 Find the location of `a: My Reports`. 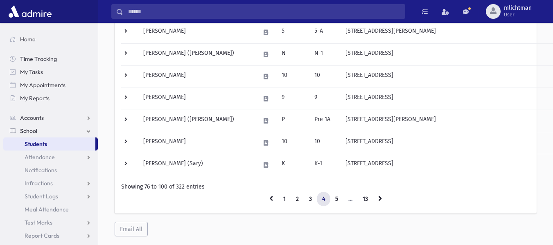

a: My Reports is located at coordinates (50, 98).